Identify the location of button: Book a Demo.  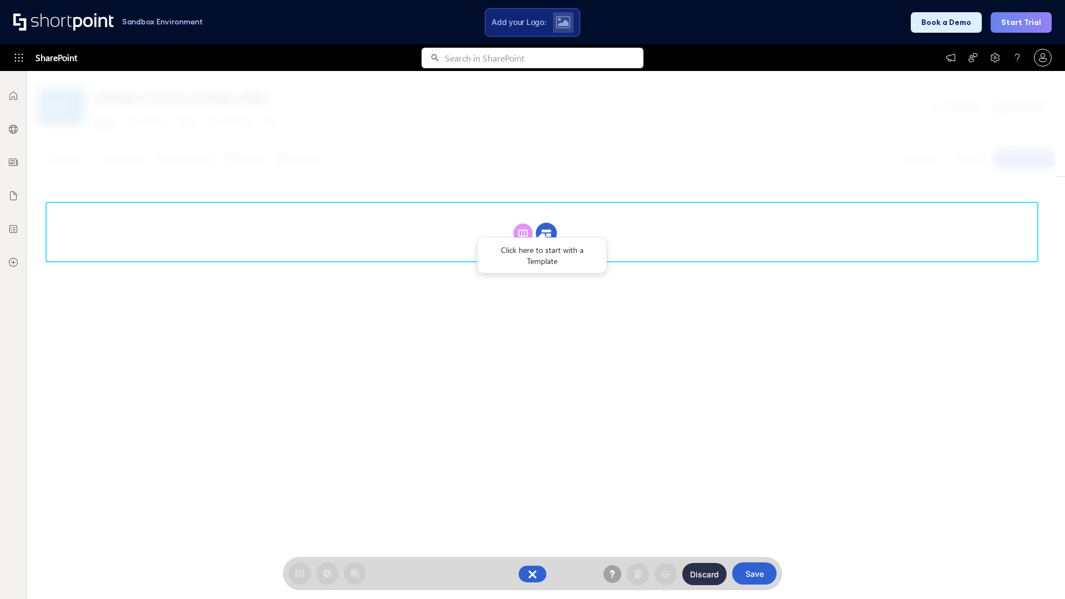
(946, 22).